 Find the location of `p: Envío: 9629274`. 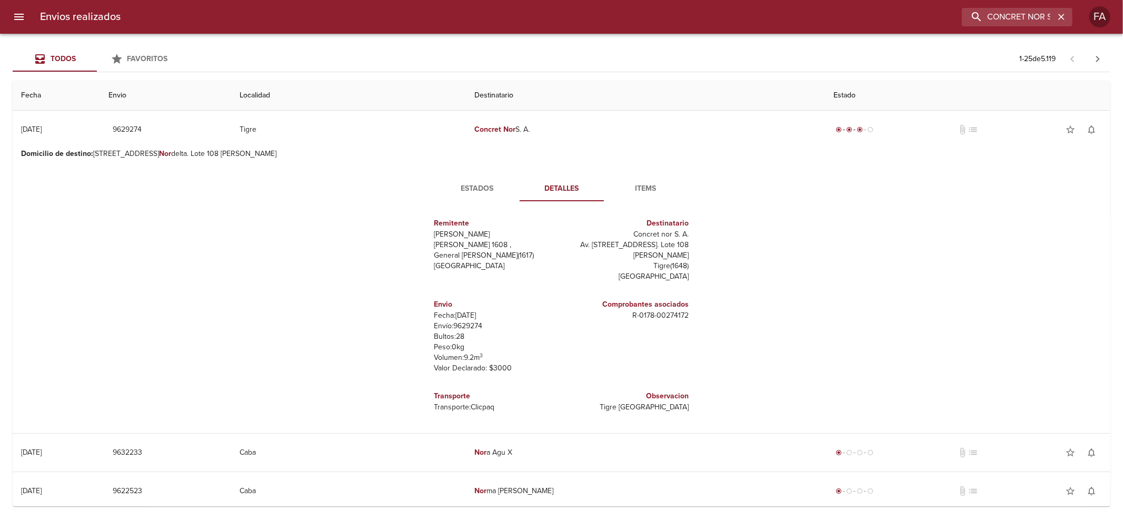

p: Envío: 9629274 is located at coordinates (496, 326).